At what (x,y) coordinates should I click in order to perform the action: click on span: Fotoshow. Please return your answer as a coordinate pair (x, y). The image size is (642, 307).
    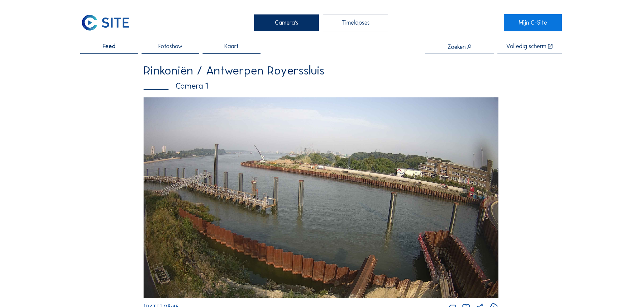
    Looking at the image, I should click on (170, 47).